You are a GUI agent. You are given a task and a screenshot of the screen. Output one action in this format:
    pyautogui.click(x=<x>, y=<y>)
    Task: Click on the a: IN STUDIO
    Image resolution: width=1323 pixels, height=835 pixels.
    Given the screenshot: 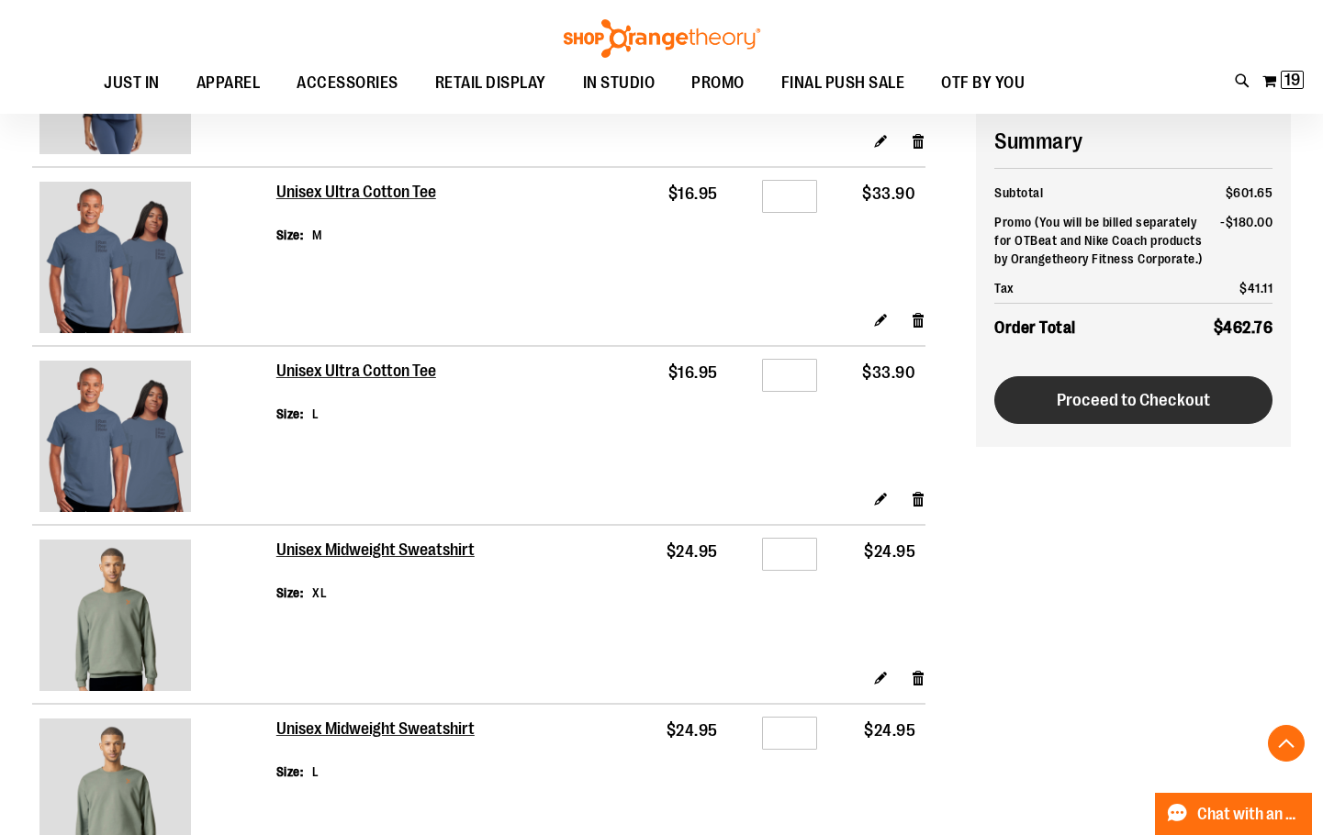 What is the action you would take?
    pyautogui.click(x=619, y=84)
    